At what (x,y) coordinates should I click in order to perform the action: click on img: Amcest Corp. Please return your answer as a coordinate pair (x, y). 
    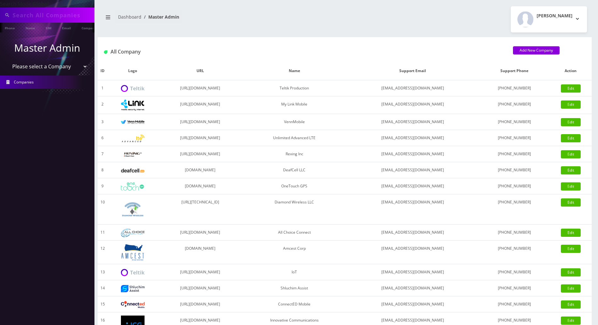
    Looking at the image, I should click on (133, 252).